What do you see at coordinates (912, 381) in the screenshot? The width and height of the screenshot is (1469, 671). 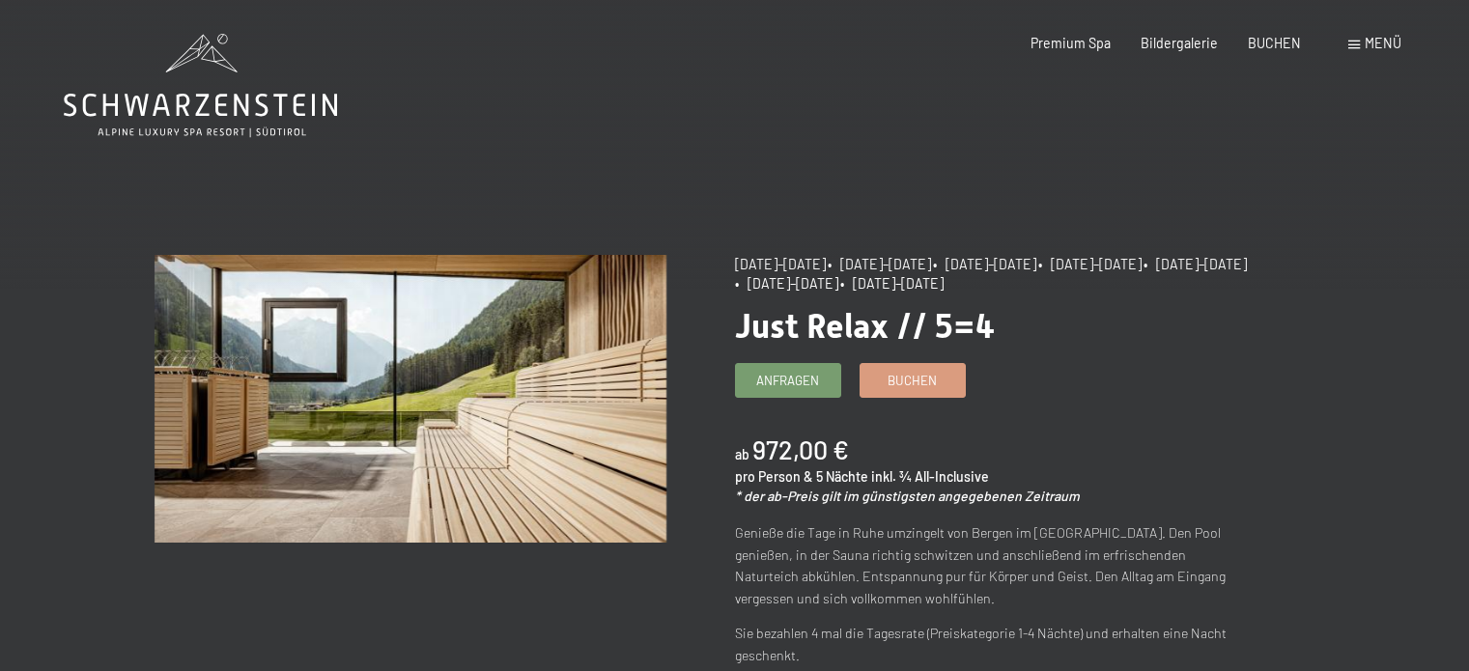 I see `span: Buchen` at bounding box center [912, 381].